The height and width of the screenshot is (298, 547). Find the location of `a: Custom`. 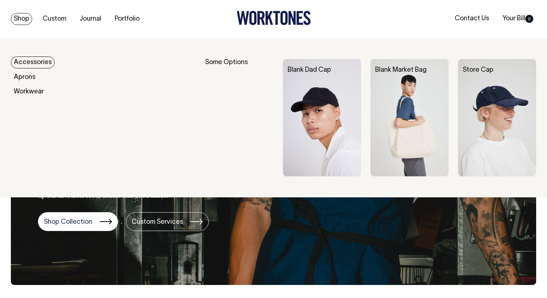

a: Custom is located at coordinates (54, 19).